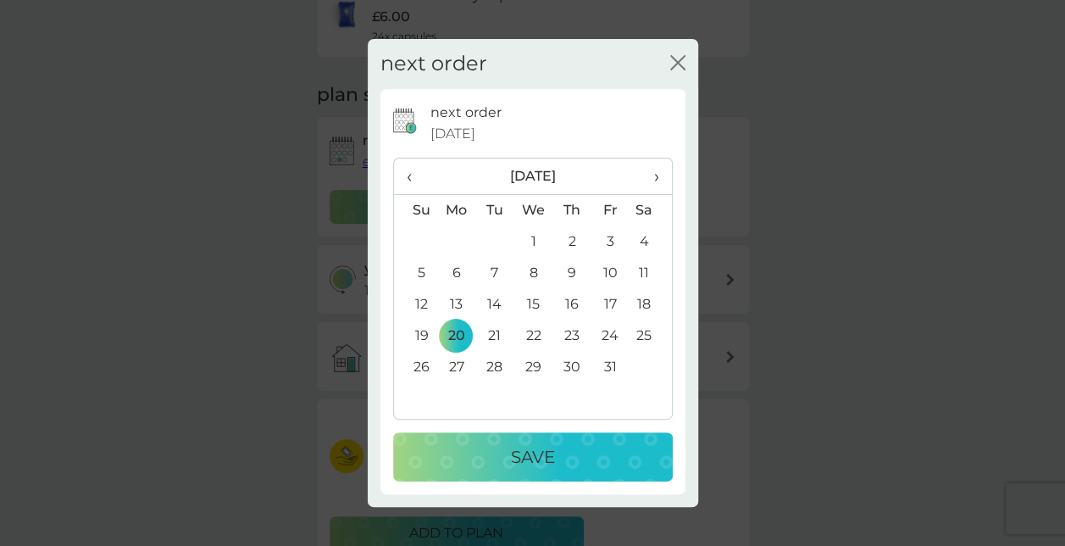  Describe the element at coordinates (533, 273) in the screenshot. I see `td: 8` at that location.